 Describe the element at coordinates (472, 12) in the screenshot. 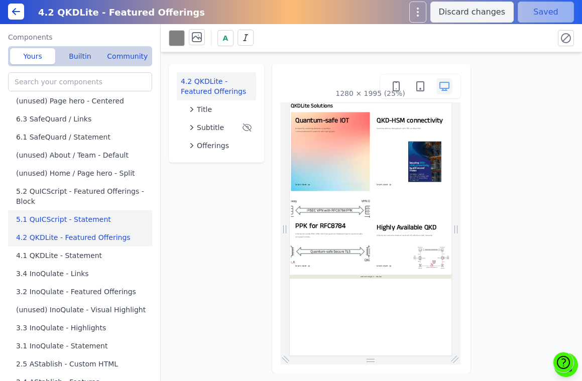

I see `button: Discard changes` at that location.